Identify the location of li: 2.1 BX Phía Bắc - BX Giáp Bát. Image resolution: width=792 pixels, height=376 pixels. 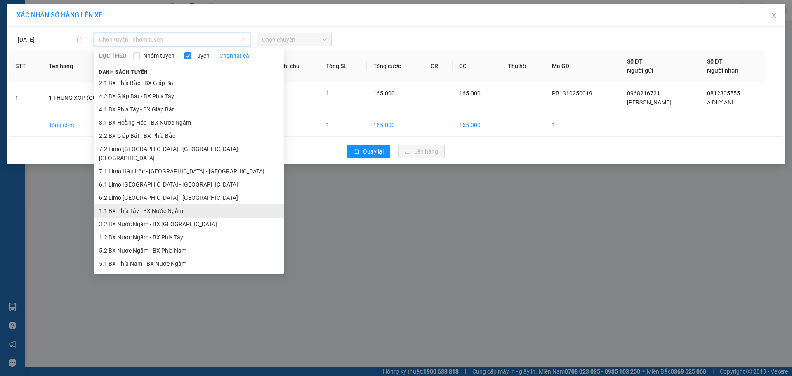
(189, 83).